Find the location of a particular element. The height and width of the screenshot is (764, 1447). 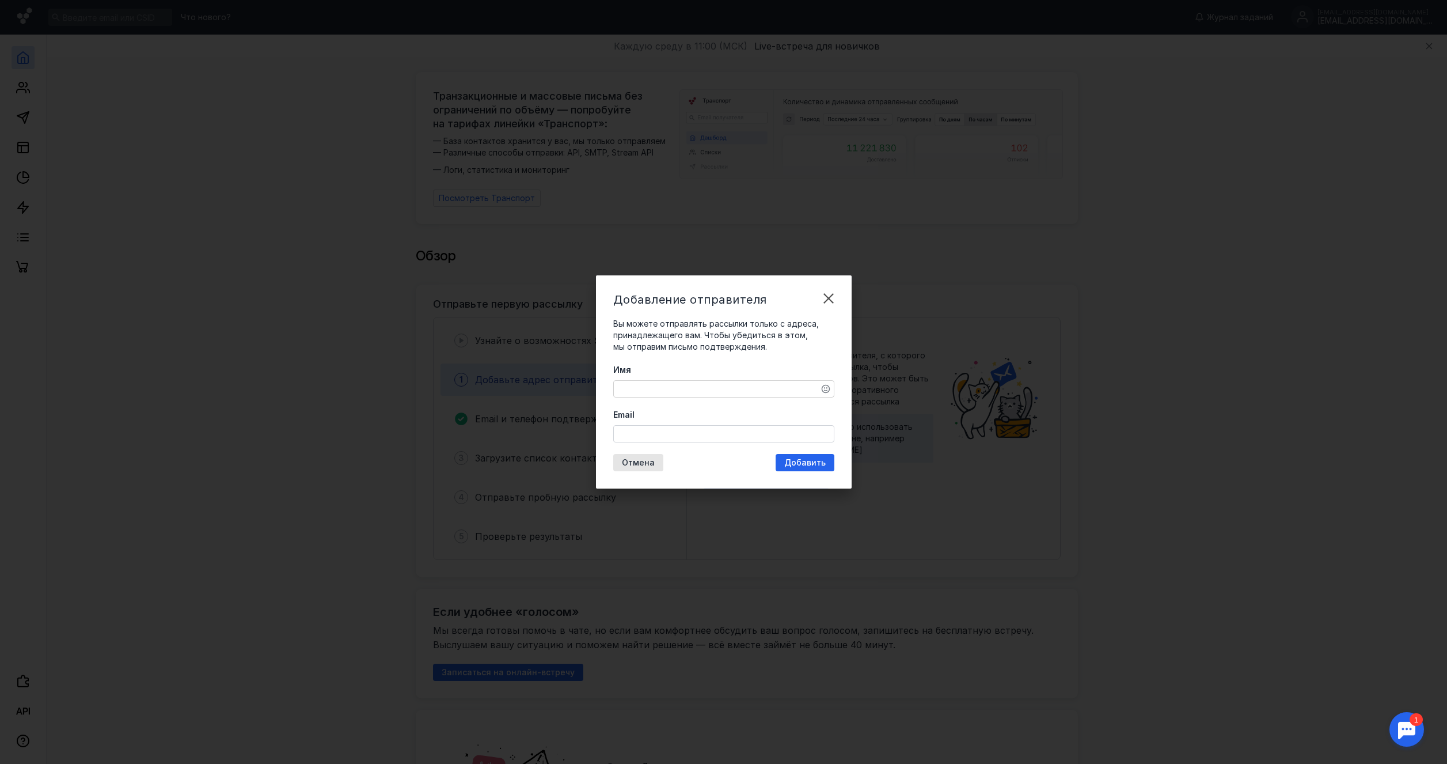

div: 1 is located at coordinates (32, 13).